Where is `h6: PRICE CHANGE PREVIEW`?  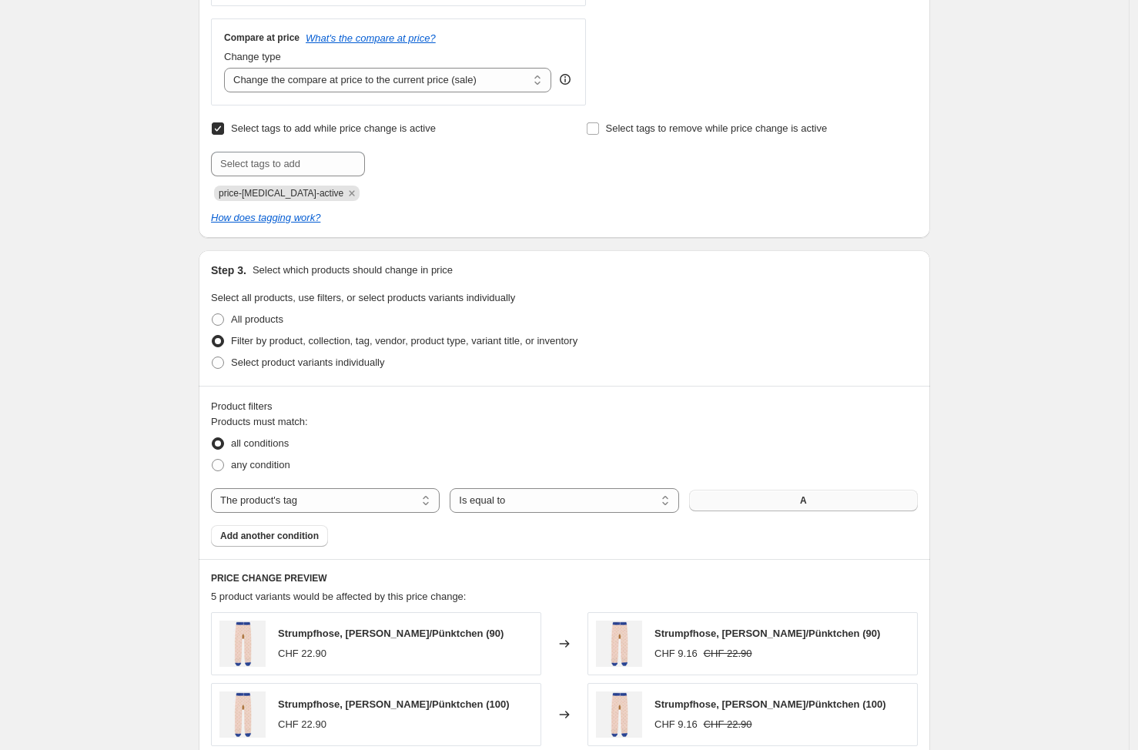 h6: PRICE CHANGE PREVIEW is located at coordinates (564, 578).